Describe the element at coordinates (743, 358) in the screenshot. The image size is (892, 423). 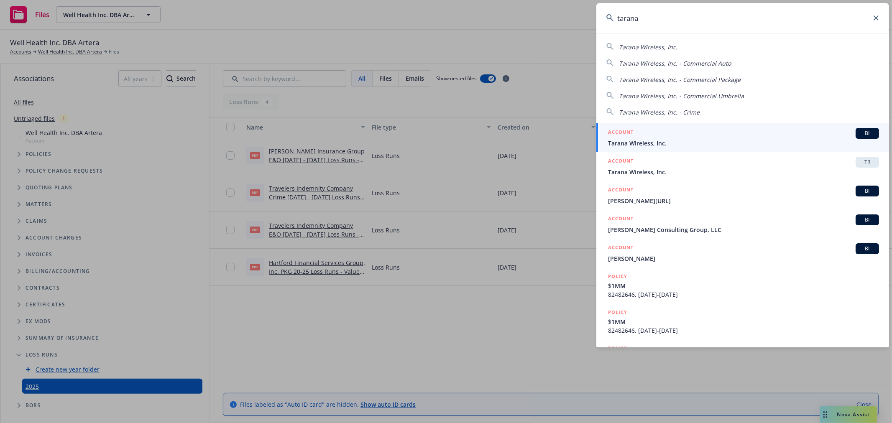
I see `a: POLICY` at that location.